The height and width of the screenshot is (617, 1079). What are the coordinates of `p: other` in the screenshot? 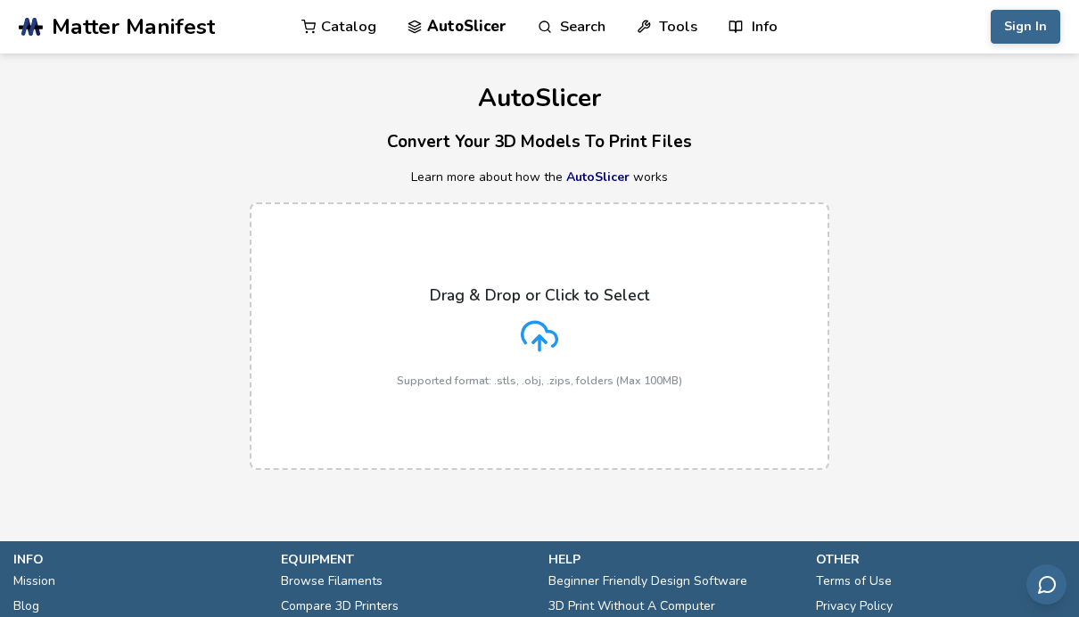 It's located at (941, 559).